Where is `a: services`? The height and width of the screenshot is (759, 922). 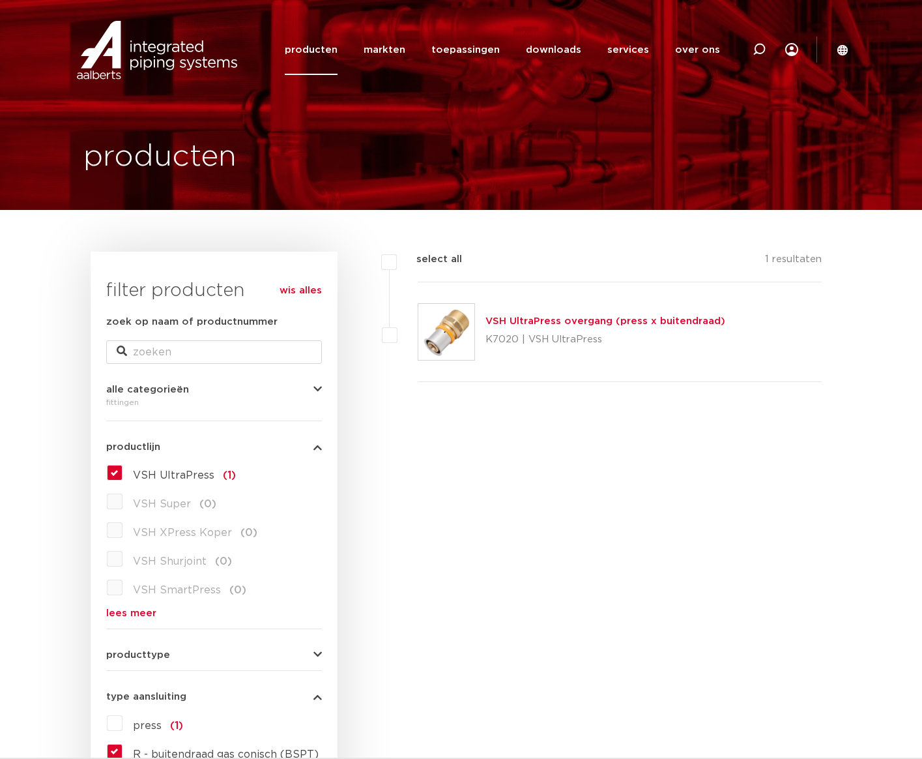
a: services is located at coordinates (628, 50).